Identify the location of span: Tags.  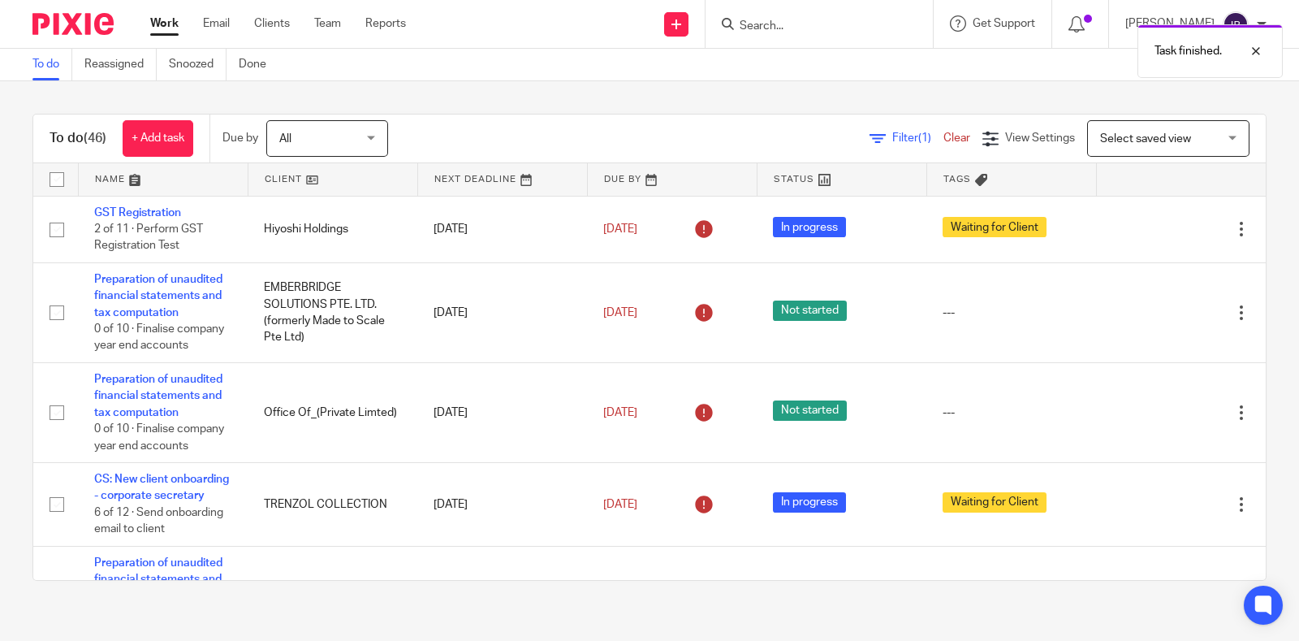
(957, 179).